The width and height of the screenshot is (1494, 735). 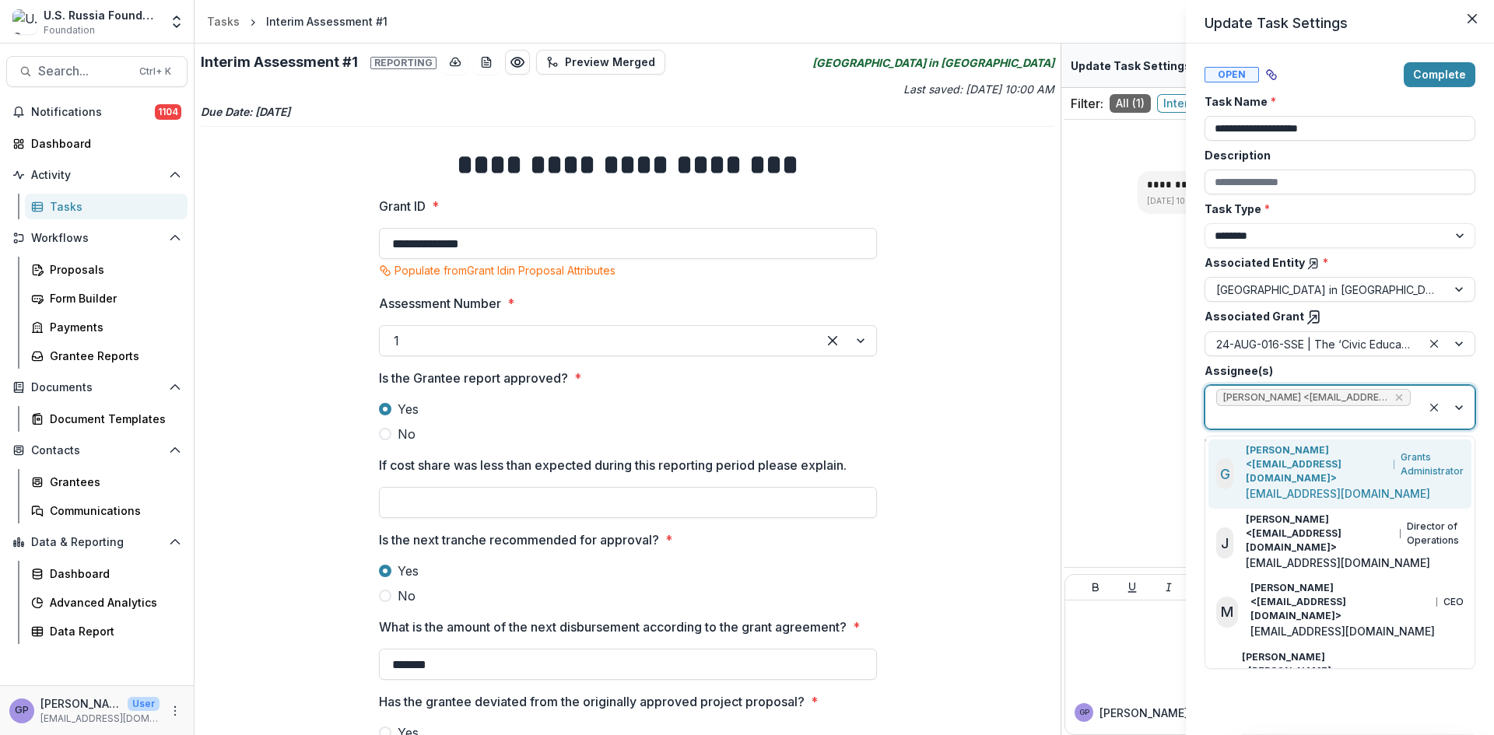 I want to click on p: M, so click(x=1227, y=611).